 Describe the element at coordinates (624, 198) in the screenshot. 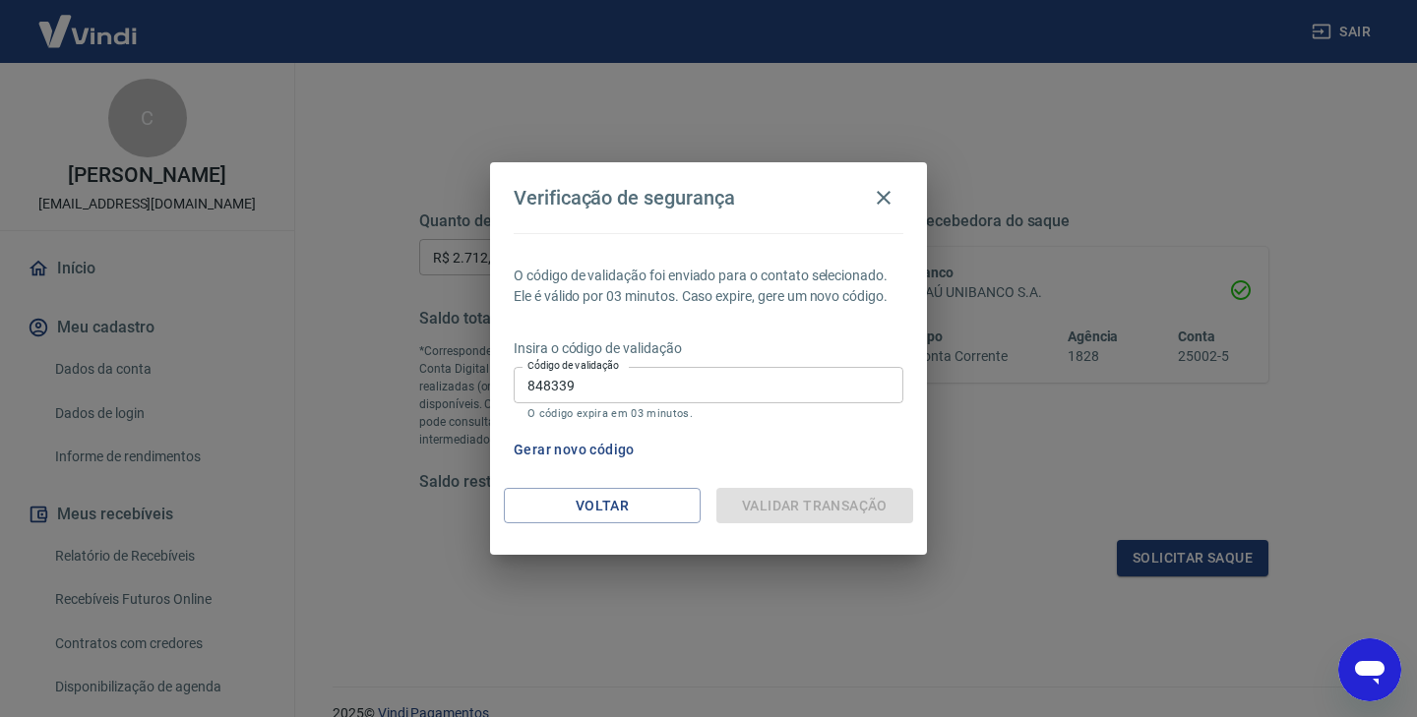

I see `h4: Verificação de segurança` at that location.